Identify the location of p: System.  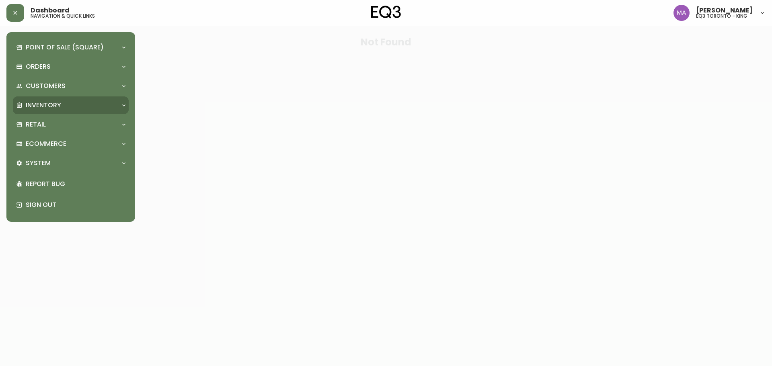
(38, 163).